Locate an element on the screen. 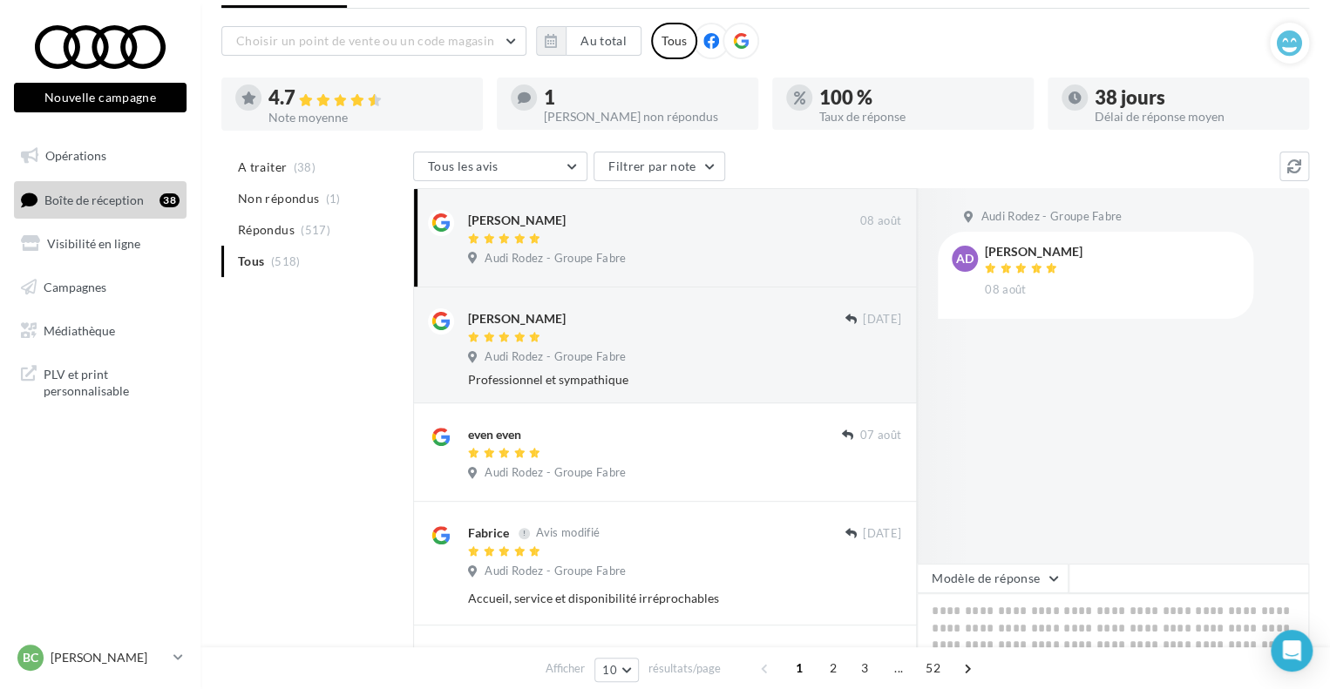 Image resolution: width=1330 pixels, height=689 pixels. div: even even is located at coordinates (494, 435).